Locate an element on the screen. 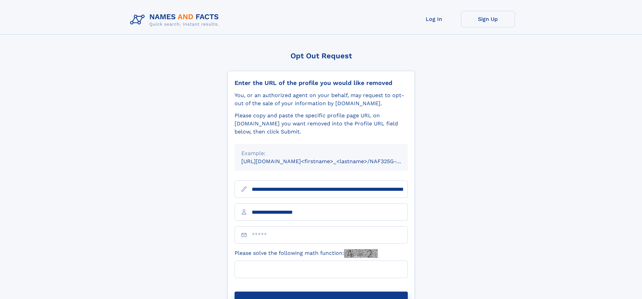 The width and height of the screenshot is (642, 299). a: Log In is located at coordinates (434, 19).